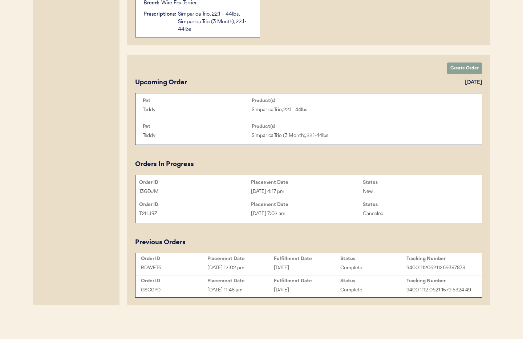 This screenshot has height=339, width=523. Describe the element at coordinates (160, 242) in the screenshot. I see `div: Previous Orders` at that location.